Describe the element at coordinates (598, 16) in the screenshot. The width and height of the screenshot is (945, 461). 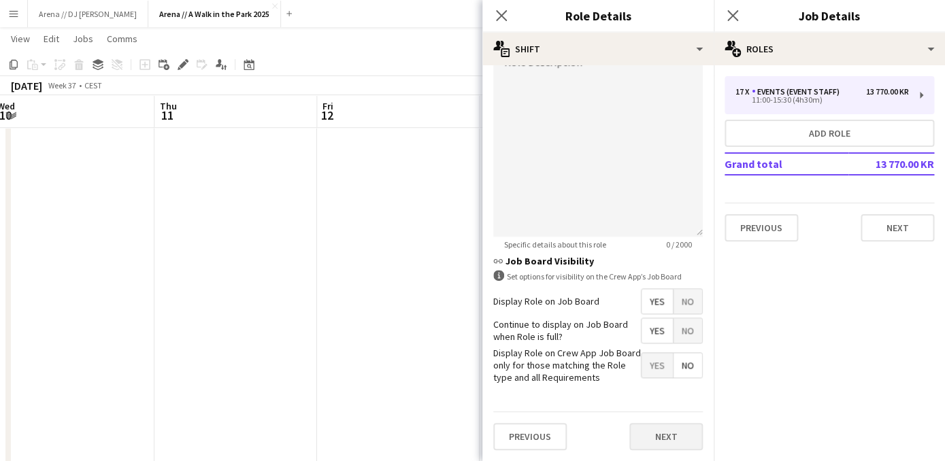
I see `h3: Role Details` at that location.